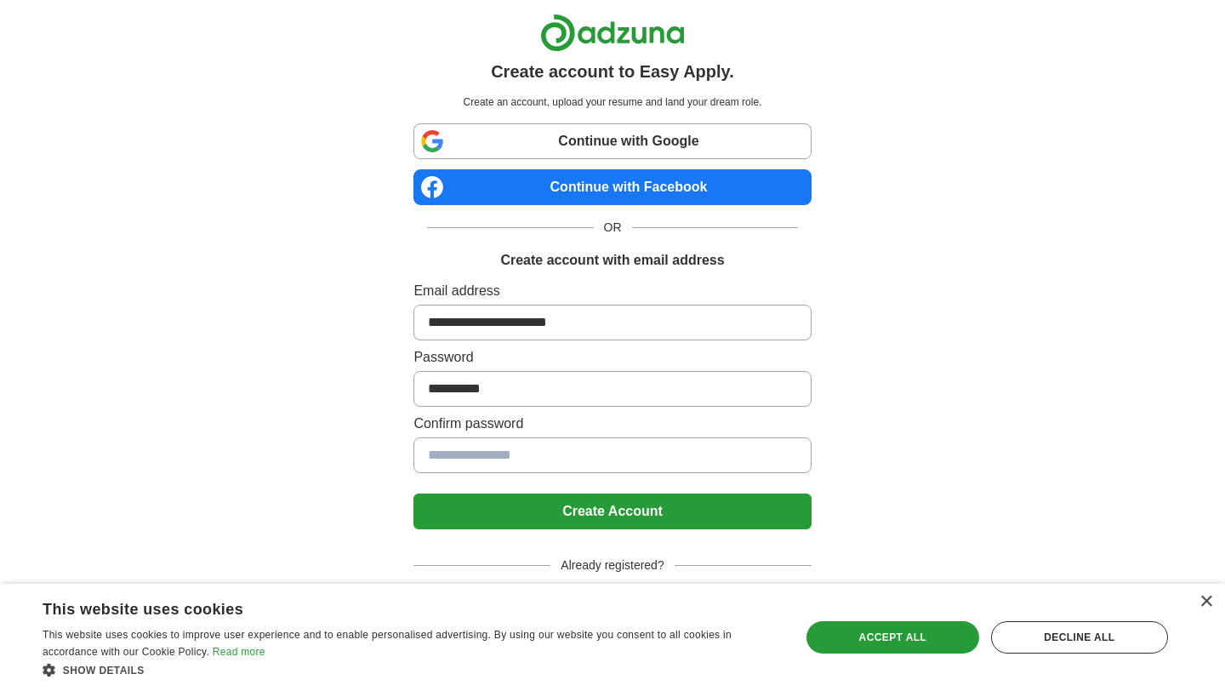 This screenshot has width=1225, height=691. Describe the element at coordinates (612, 71) in the screenshot. I see `h1: Create account to Easy Apply.` at that location.